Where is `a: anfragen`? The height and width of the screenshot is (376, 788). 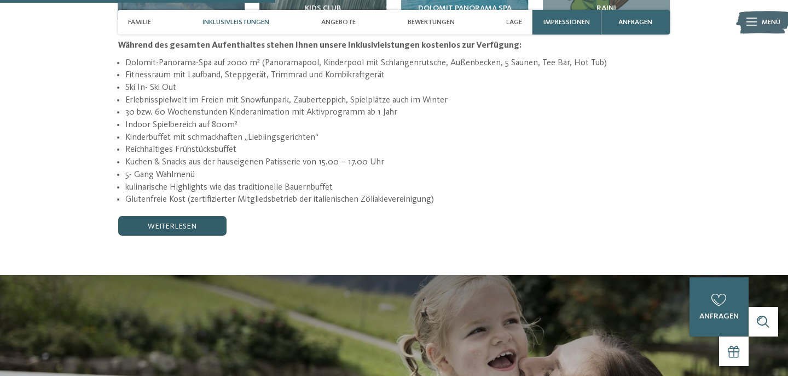 a: anfragen is located at coordinates (719, 307).